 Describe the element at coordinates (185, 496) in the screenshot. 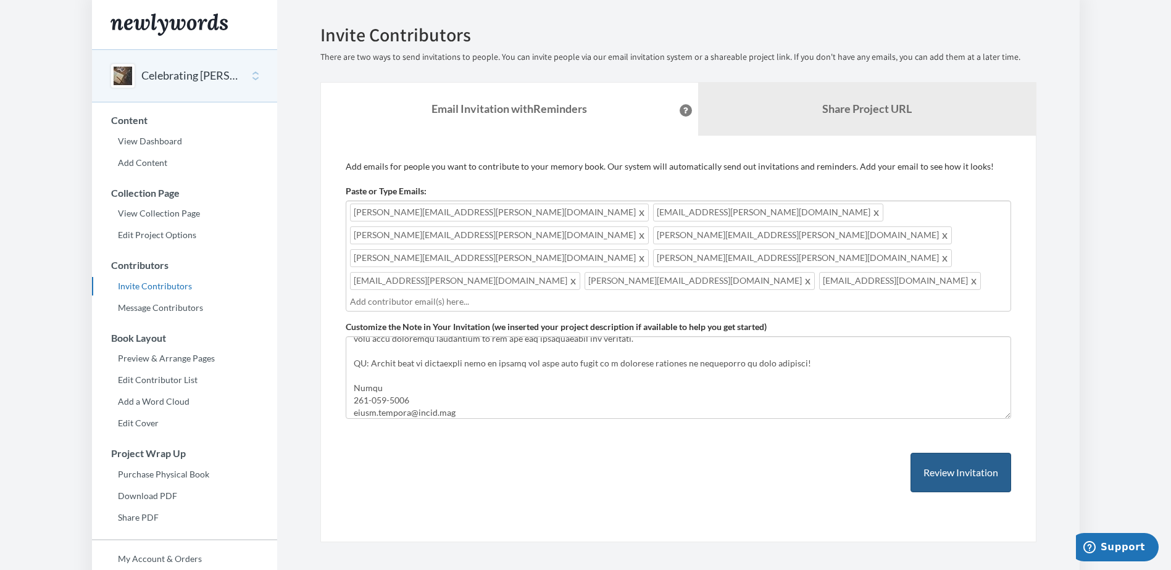

I see `a: Download PDF` at that location.